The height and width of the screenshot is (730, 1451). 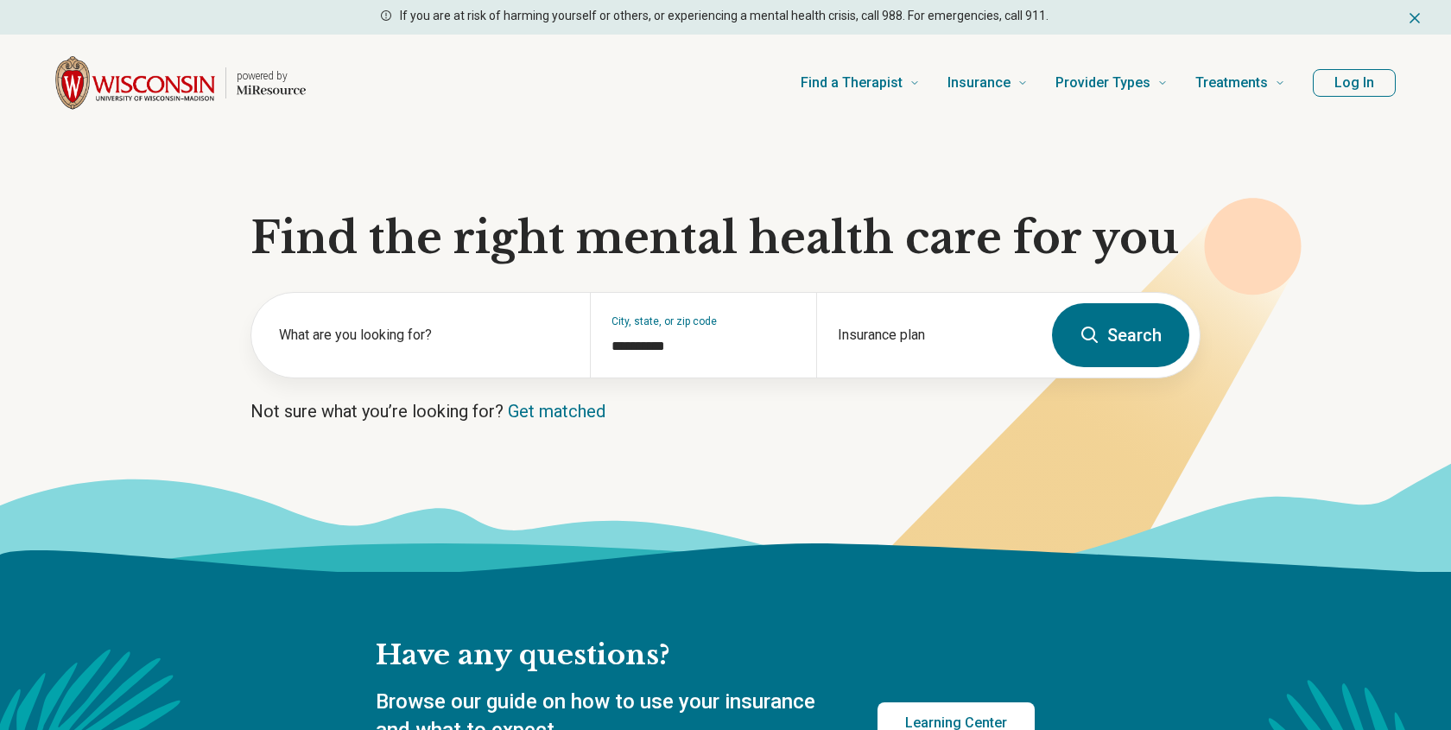 What do you see at coordinates (1355, 83) in the screenshot?
I see `button: Log In` at bounding box center [1355, 83].